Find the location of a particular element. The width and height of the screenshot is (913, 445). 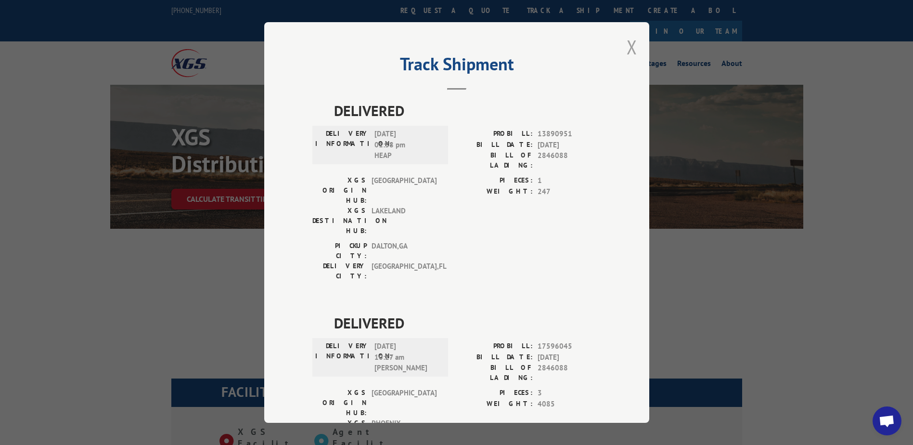

a: Open chat is located at coordinates (887, 421).